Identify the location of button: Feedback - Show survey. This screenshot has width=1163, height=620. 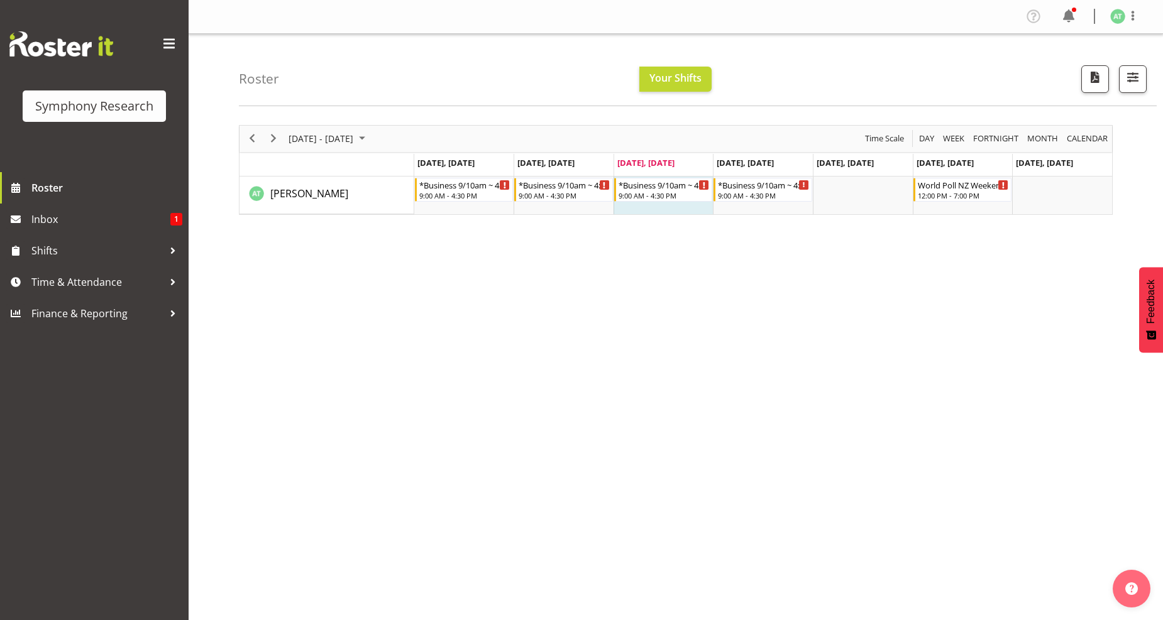
(1151, 310).